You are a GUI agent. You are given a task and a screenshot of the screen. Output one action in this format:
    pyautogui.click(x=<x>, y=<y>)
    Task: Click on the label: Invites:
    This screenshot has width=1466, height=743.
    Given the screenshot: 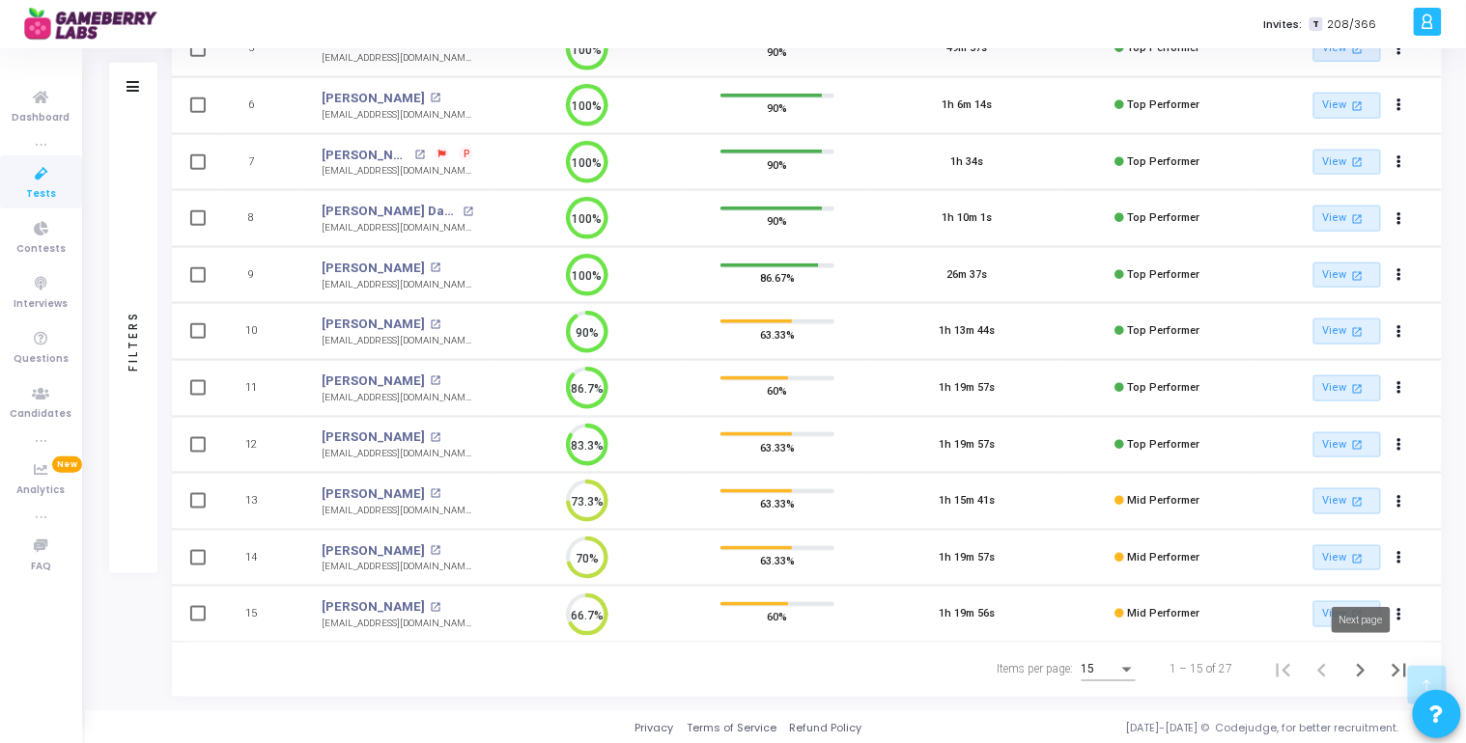 What is the action you would take?
    pyautogui.click(x=1282, y=24)
    